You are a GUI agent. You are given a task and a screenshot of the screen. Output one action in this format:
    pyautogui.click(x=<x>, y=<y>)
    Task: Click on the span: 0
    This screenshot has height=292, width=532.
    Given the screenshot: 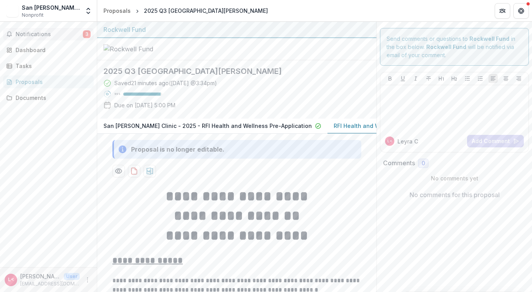 What is the action you would take?
    pyautogui.click(x=423, y=163)
    